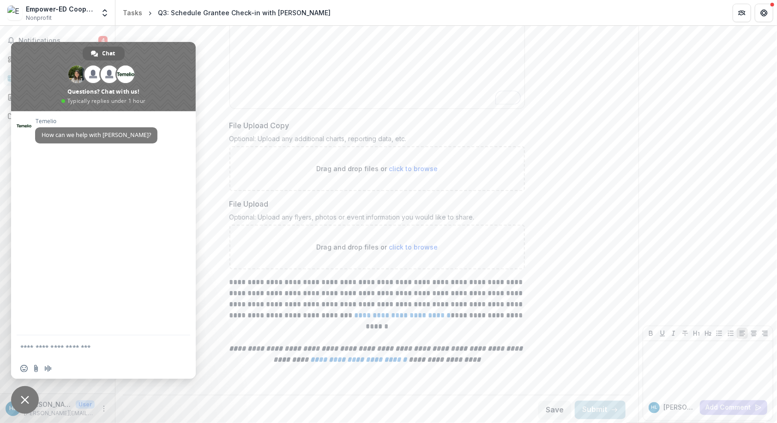 The height and width of the screenshot is (423, 777). I want to click on p: File Upload Copy, so click(259, 126).